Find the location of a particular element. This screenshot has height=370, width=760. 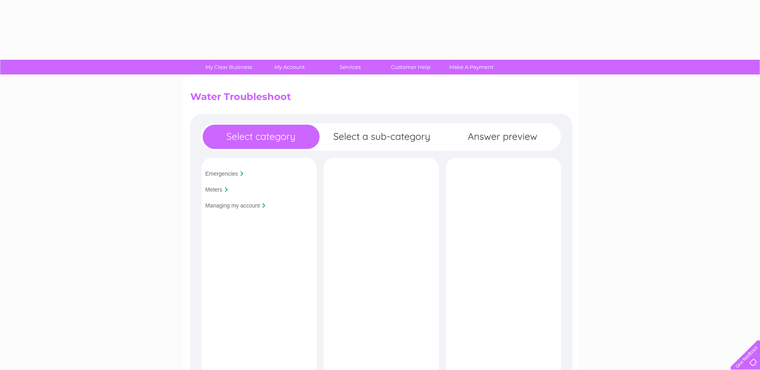

input: Meters is located at coordinates (214, 190).